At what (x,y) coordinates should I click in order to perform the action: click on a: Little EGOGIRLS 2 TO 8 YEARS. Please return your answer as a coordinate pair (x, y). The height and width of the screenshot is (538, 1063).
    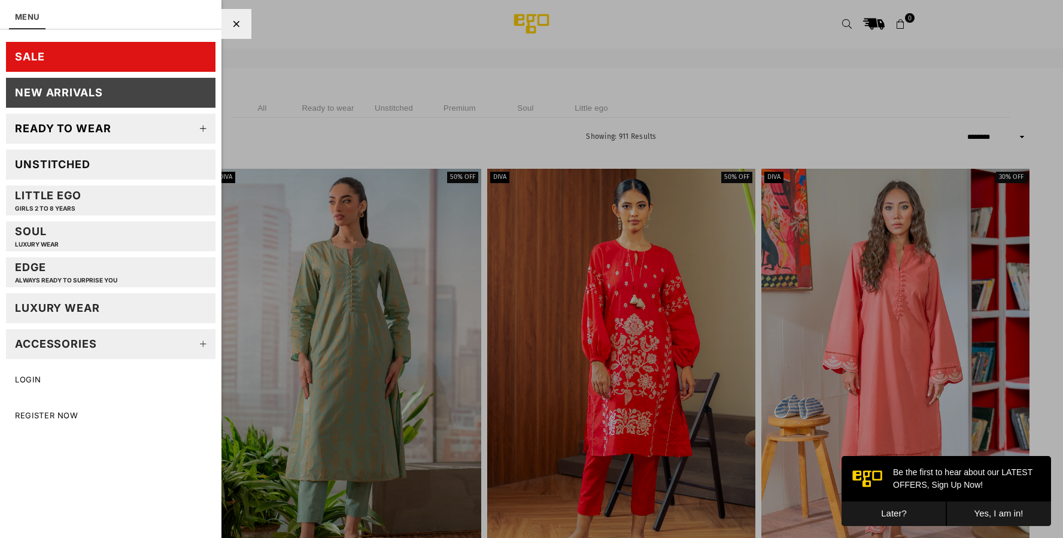
    Looking at the image, I should click on (111, 201).